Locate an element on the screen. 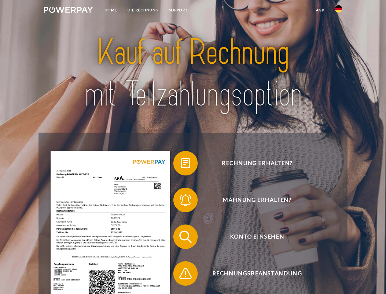 The height and width of the screenshot is (294, 386). button: Rechnung erhalten? is located at coordinates (253, 163).